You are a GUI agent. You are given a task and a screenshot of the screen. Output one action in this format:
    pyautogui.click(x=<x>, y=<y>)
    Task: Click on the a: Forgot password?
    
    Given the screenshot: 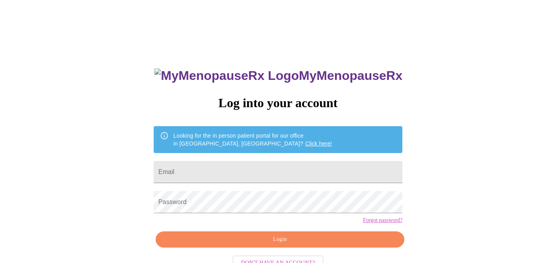 What is the action you would take?
    pyautogui.click(x=383, y=221)
    